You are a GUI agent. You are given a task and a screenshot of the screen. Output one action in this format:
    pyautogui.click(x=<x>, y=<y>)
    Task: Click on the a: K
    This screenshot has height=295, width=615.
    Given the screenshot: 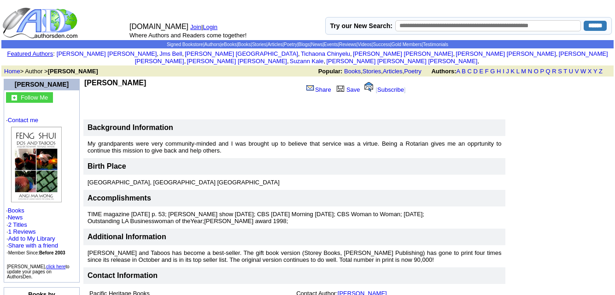 What is the action you would take?
    pyautogui.click(x=513, y=71)
    